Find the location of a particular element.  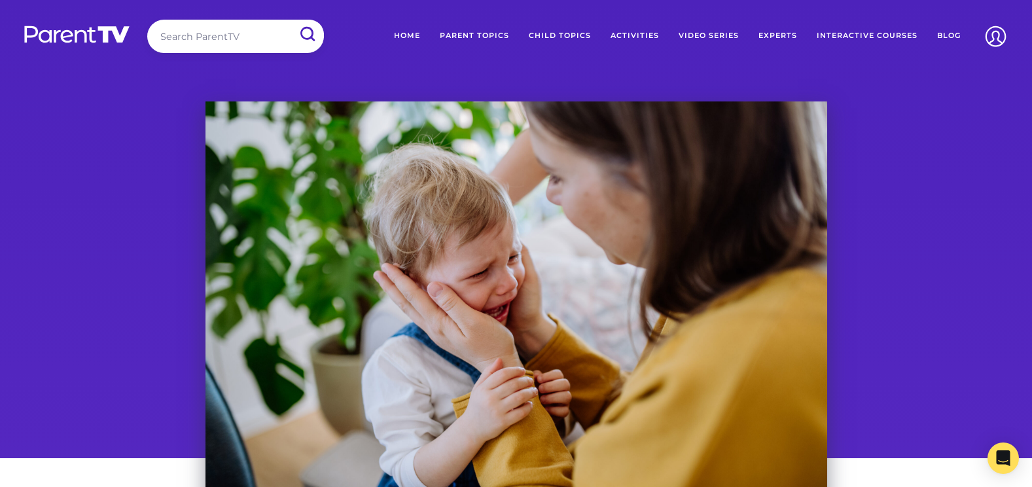

a: Activities is located at coordinates (635, 36).